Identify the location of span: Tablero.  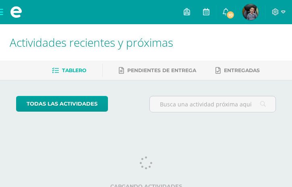
(74, 70).